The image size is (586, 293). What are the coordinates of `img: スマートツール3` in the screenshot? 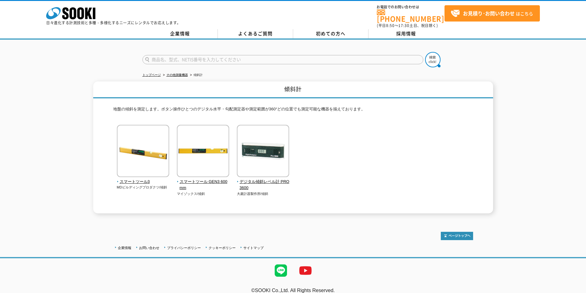 It's located at (143, 152).